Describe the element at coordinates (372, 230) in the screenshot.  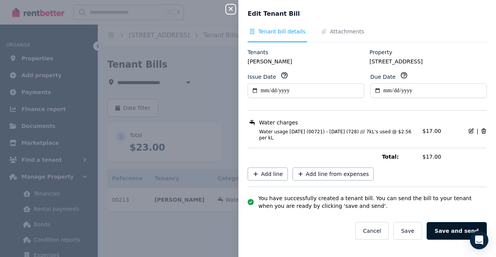
I see `button: Cancel` at that location.